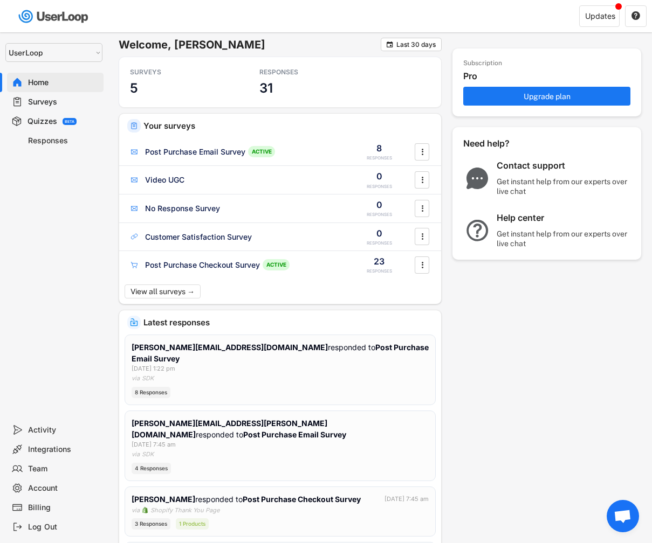  Describe the element at coordinates (151, 468) in the screenshot. I see `div: 4 Responses` at that location.